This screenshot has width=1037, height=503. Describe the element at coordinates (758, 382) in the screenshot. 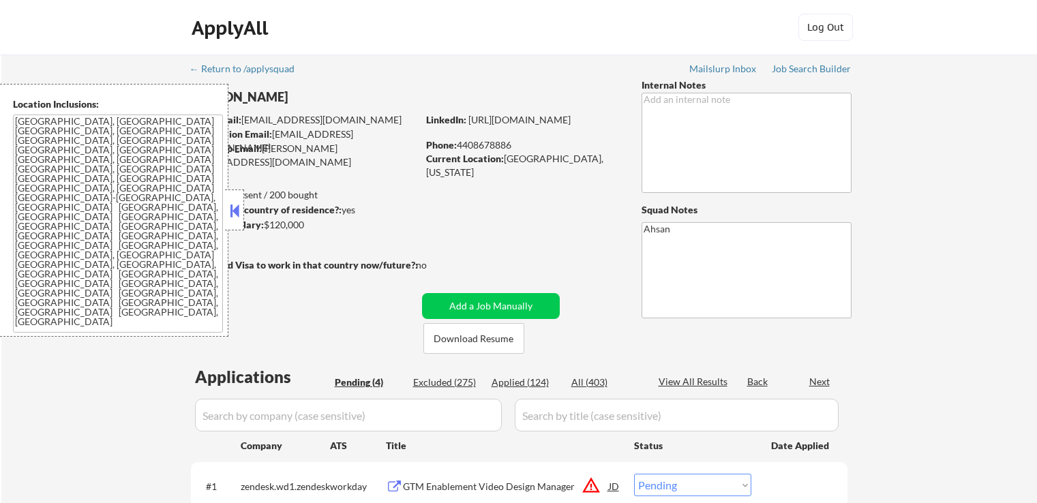

I see `div: Back` at that location.